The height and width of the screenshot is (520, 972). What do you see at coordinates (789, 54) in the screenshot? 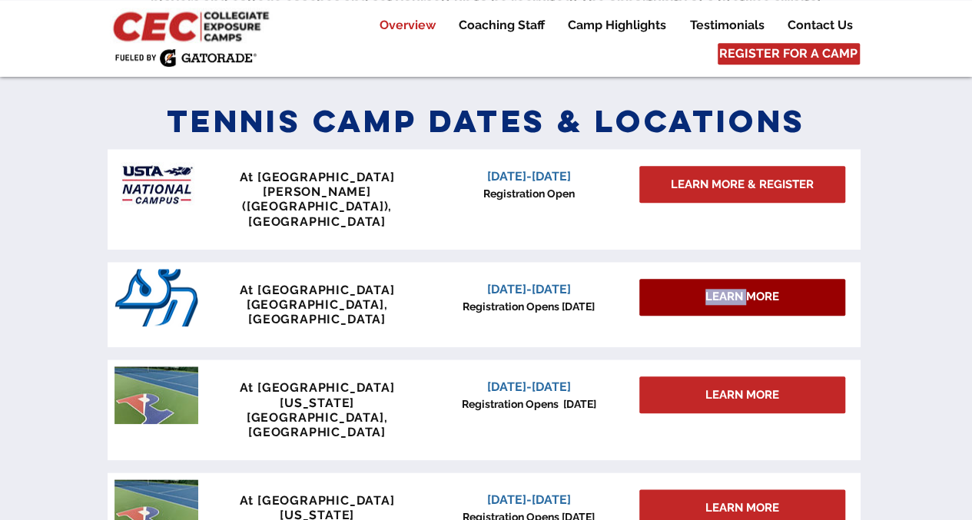
I see `a: REGISTER FOR A CAMP` at bounding box center [789, 54].